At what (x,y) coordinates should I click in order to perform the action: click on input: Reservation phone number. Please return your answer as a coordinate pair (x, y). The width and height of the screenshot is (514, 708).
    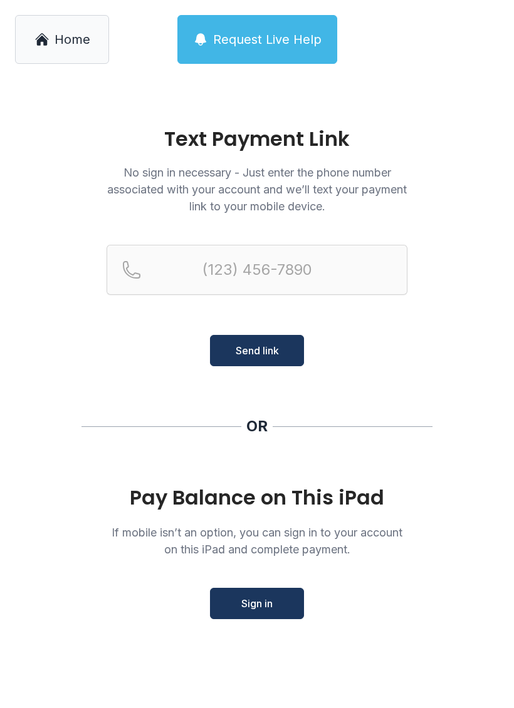
    Looking at the image, I should click on (257, 270).